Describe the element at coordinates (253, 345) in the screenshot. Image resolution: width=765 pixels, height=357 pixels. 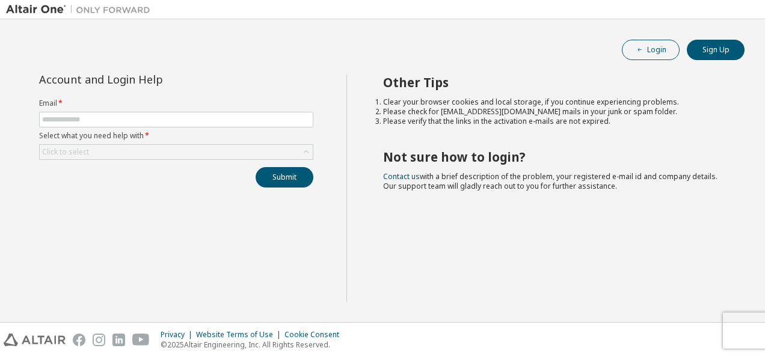
I see `p: © 2025 Altair Engineering, Inc. All Rights Reserved.` at that location.